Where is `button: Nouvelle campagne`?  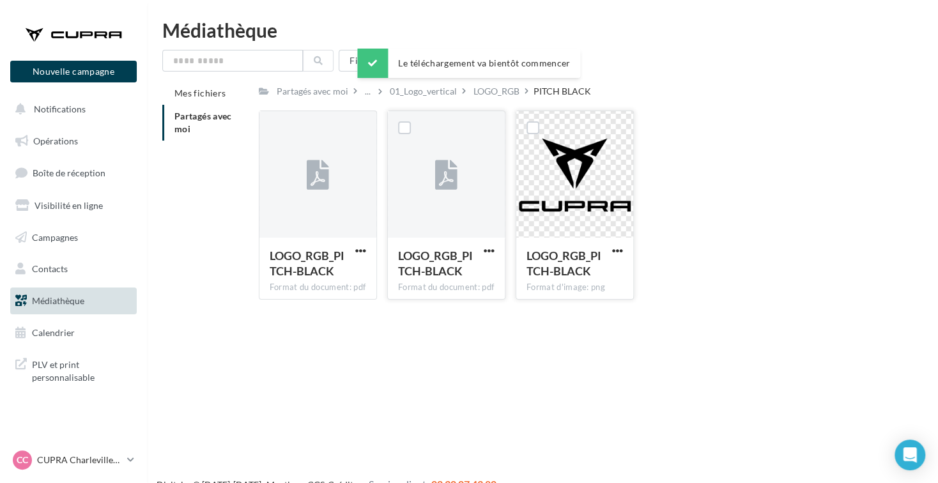 button: Nouvelle campagne is located at coordinates (73, 72).